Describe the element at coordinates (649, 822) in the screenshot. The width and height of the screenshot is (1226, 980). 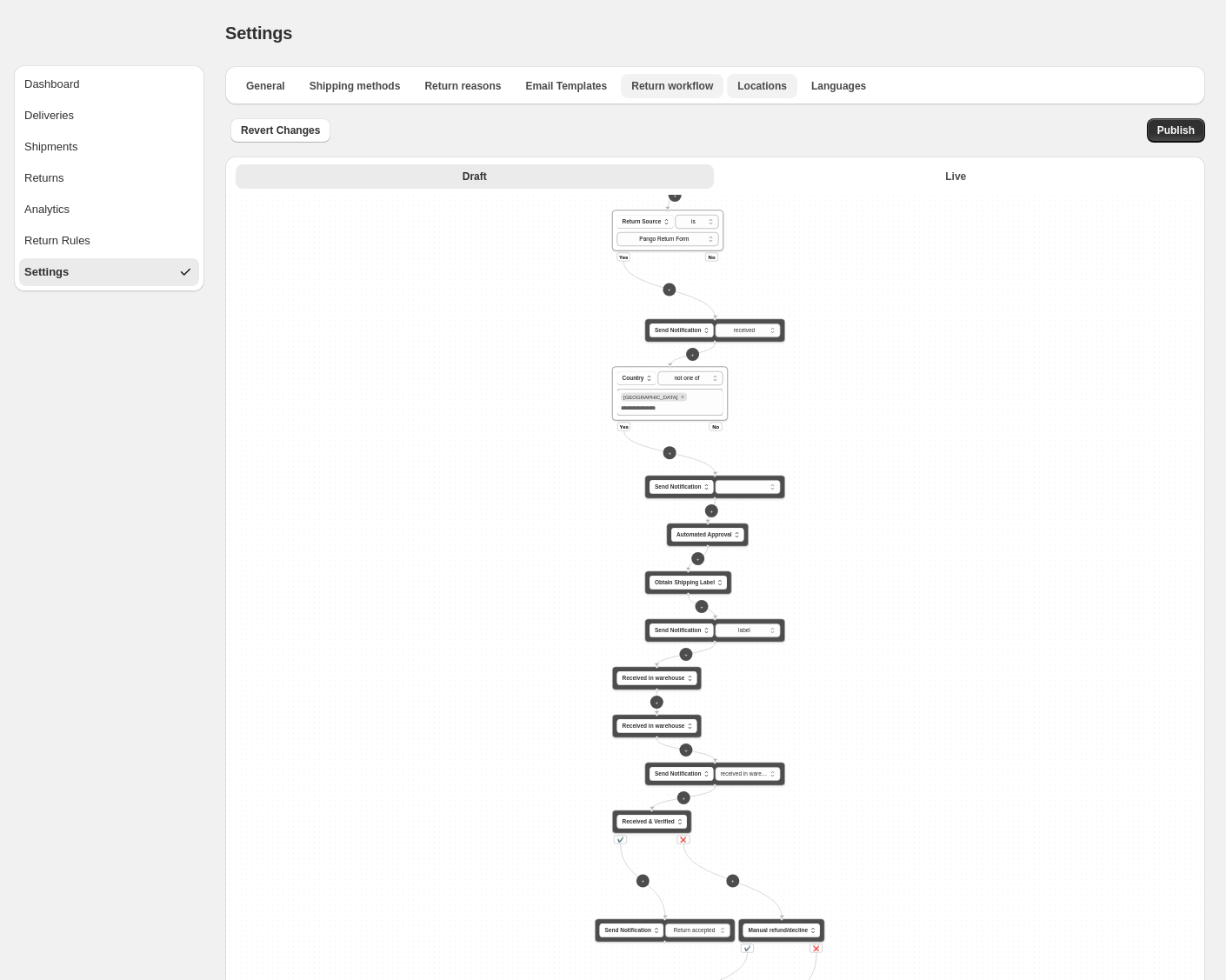
I see `span: Received & Verified` at that location.